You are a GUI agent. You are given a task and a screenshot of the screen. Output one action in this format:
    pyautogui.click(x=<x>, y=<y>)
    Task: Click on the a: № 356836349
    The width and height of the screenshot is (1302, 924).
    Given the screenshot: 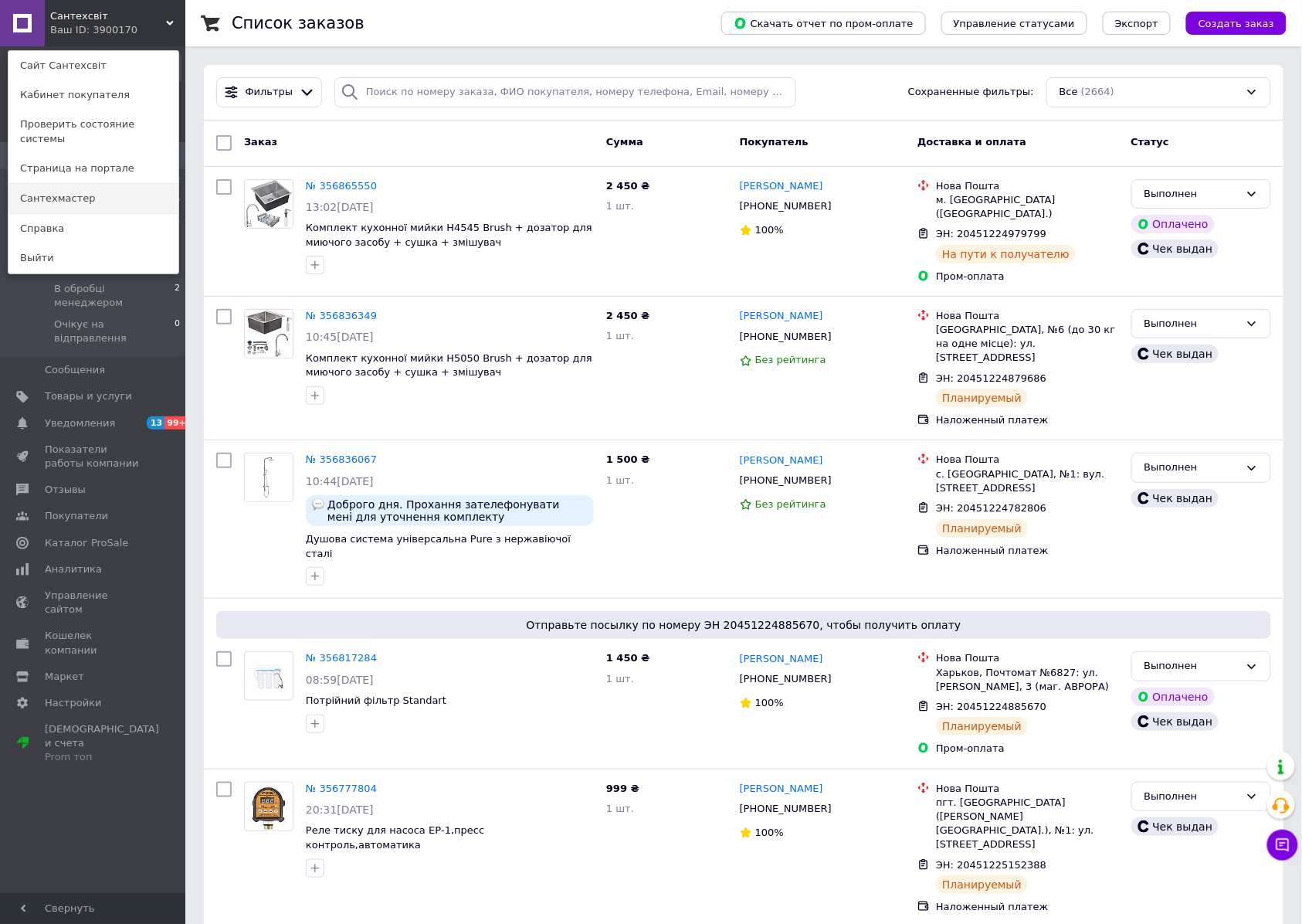 What is the action you would take?
    pyautogui.click(x=341, y=315)
    